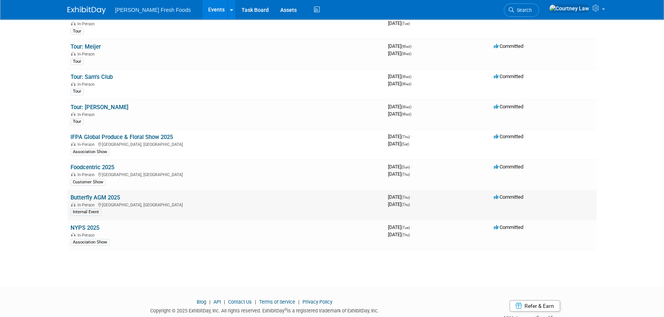  Describe the element at coordinates (85, 47) in the screenshot. I see `a: Tour: Meijer` at that location.